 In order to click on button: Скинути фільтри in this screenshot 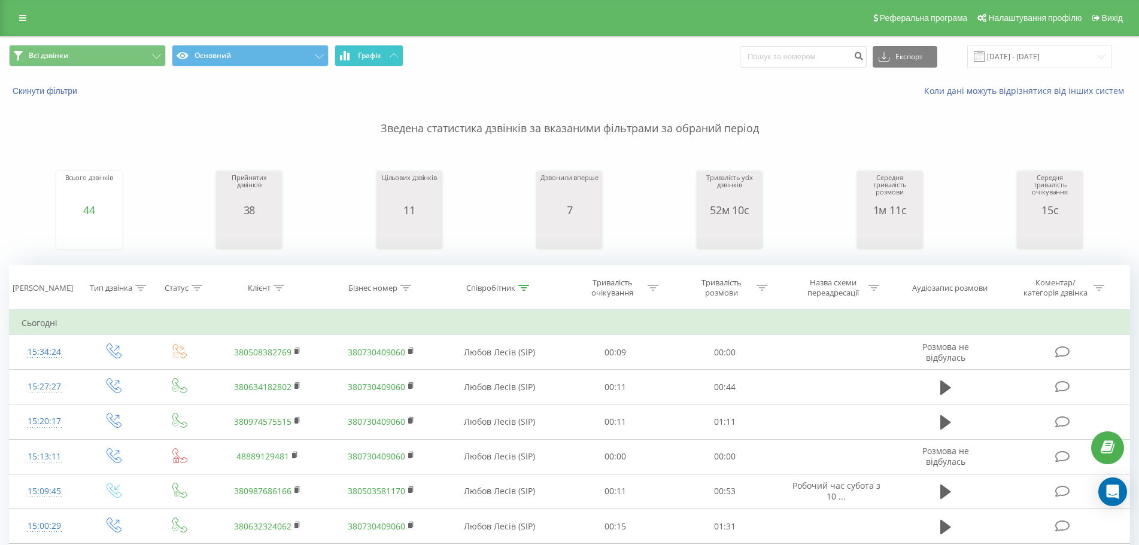, I will do `click(46, 91)`.